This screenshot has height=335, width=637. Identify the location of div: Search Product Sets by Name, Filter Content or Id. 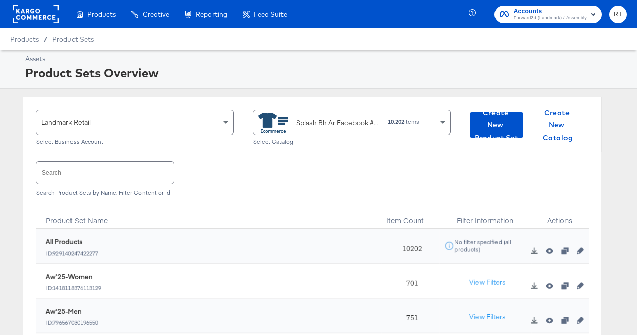
(312, 193).